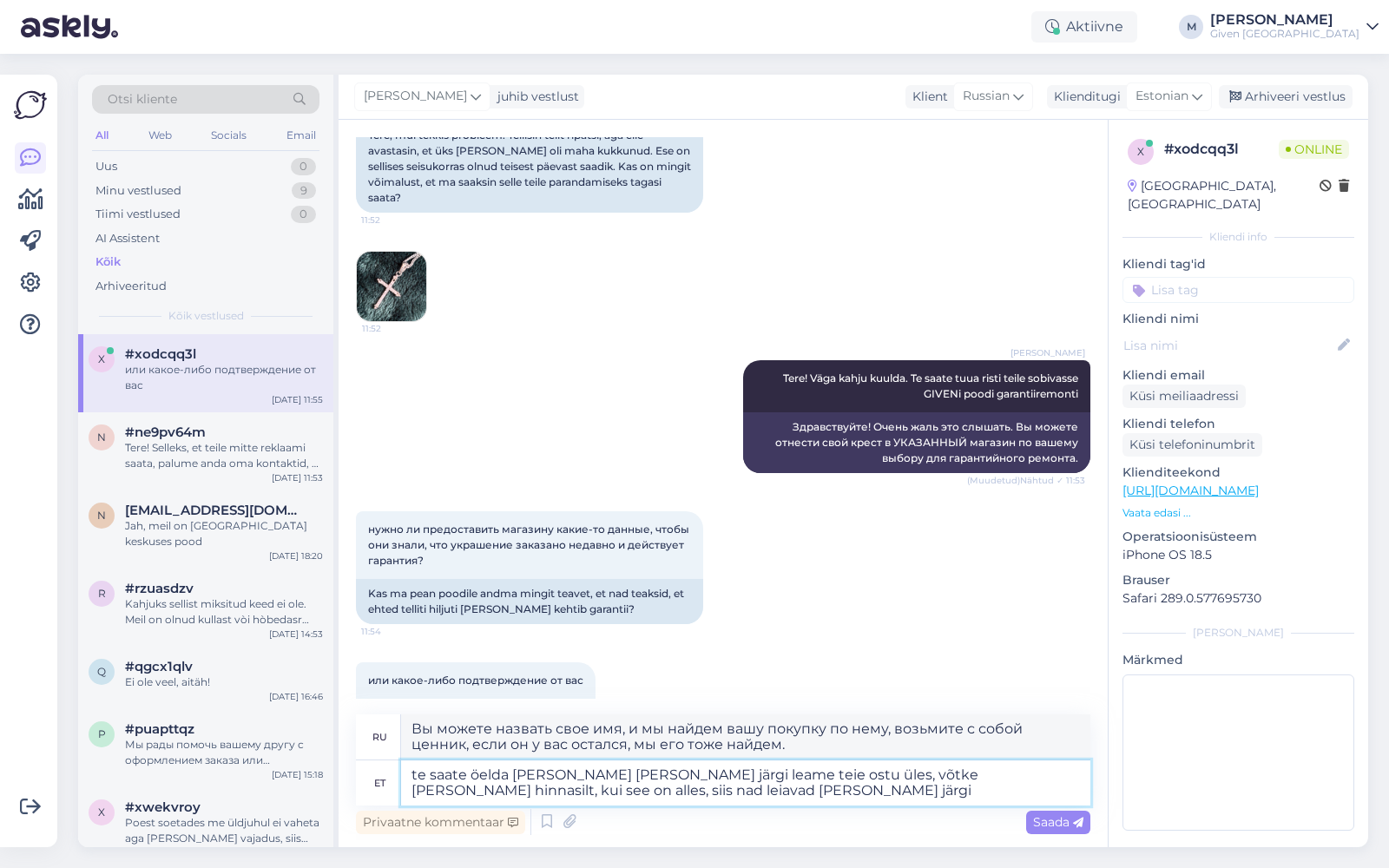 Image resolution: width=1389 pixels, height=868 pixels. What do you see at coordinates (392, 286) in the screenshot?
I see `img: Attachment` at bounding box center [392, 286].